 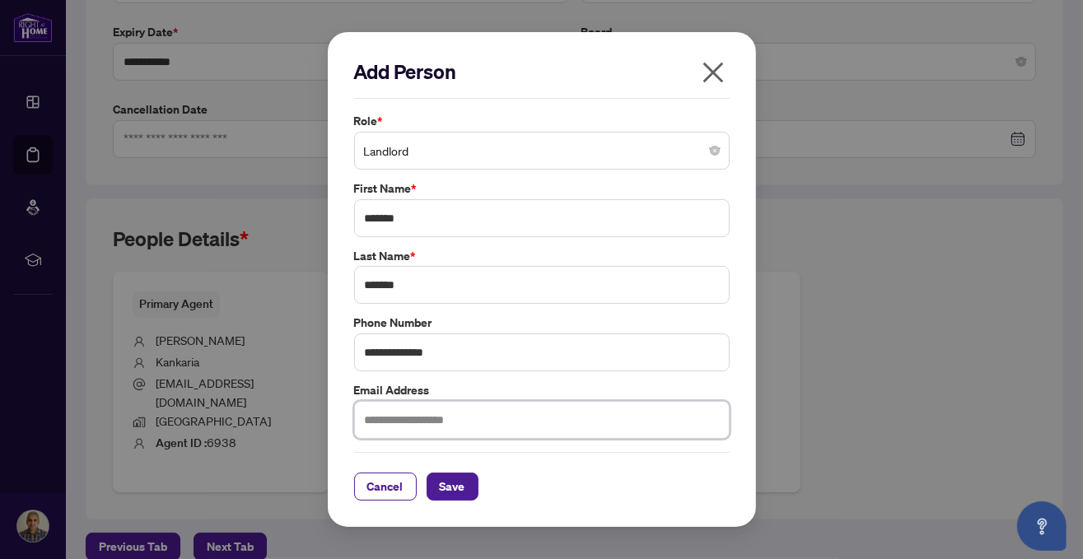 What do you see at coordinates (715, 151) in the screenshot?
I see `span: close-circle` at bounding box center [715, 151].